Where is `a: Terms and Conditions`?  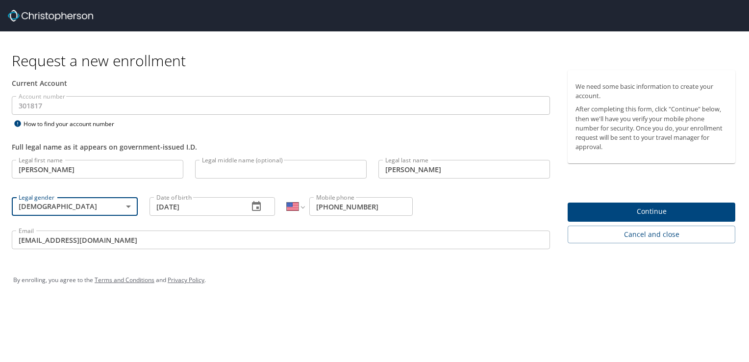
a: Terms and Conditions is located at coordinates (125, 279).